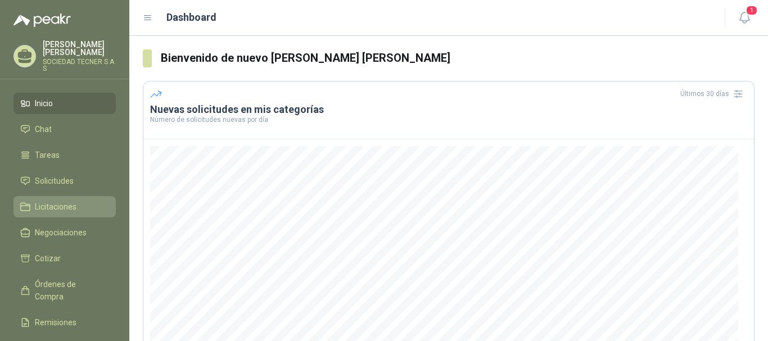 This screenshot has height=341, width=768. What do you see at coordinates (42, 20) in the screenshot?
I see `img: Logo peakr` at bounding box center [42, 20].